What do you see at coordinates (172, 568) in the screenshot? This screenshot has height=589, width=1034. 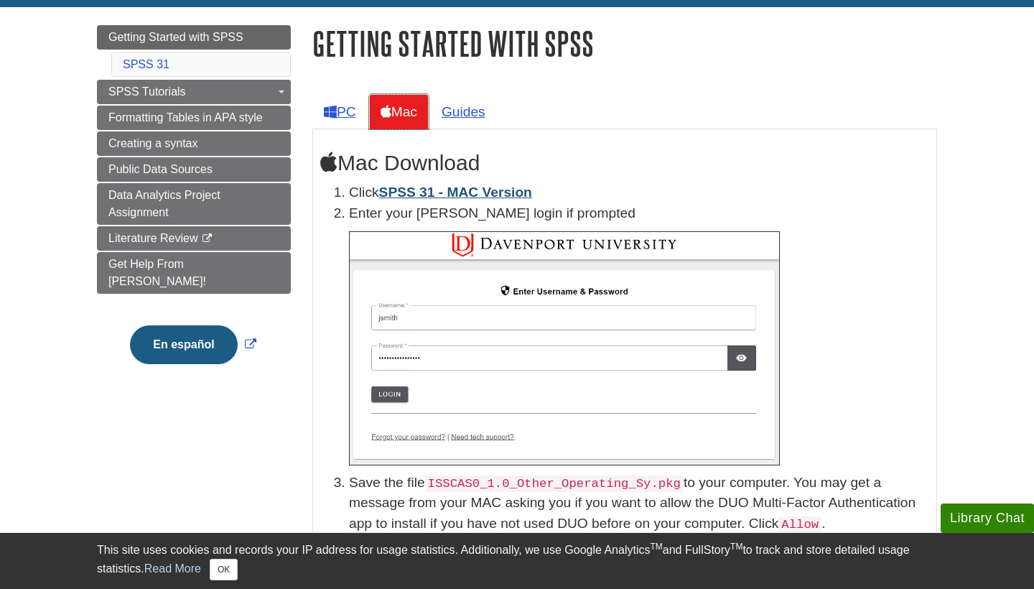 I see `a: Read More` at bounding box center [172, 568].